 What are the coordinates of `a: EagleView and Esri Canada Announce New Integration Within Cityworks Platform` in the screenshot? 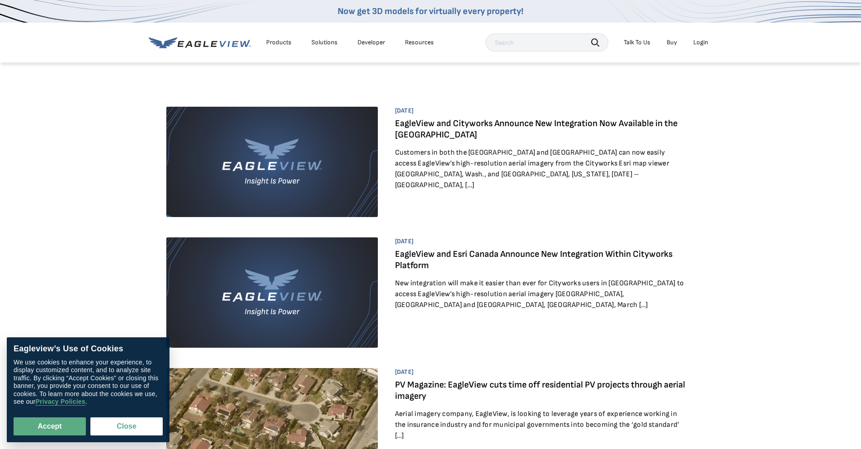 It's located at (534, 259).